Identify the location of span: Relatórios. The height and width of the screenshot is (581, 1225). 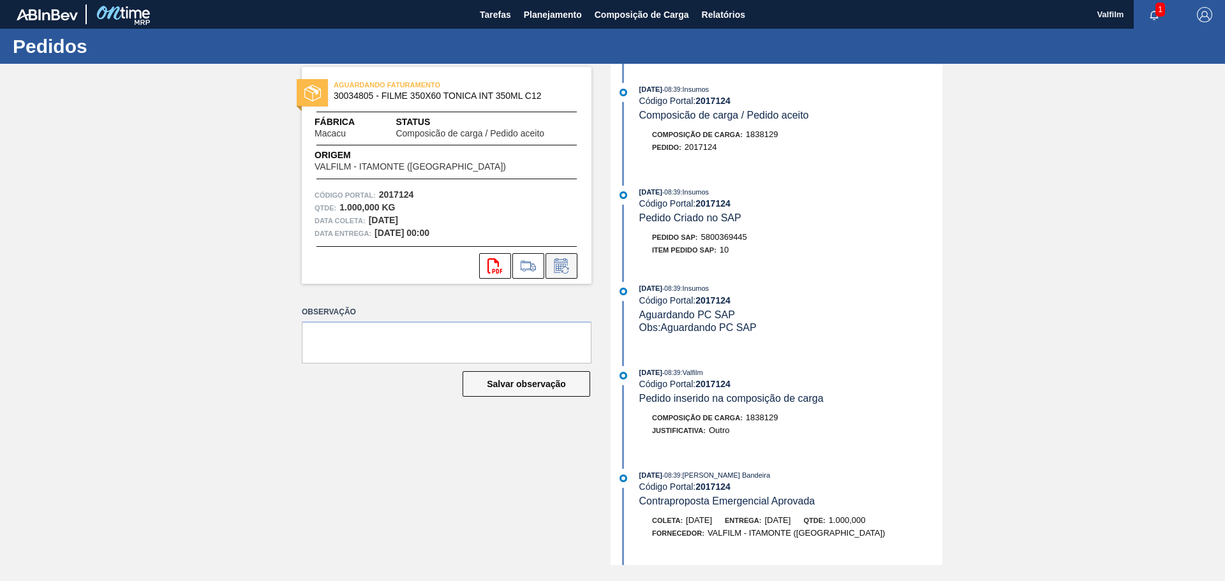
(724, 15).